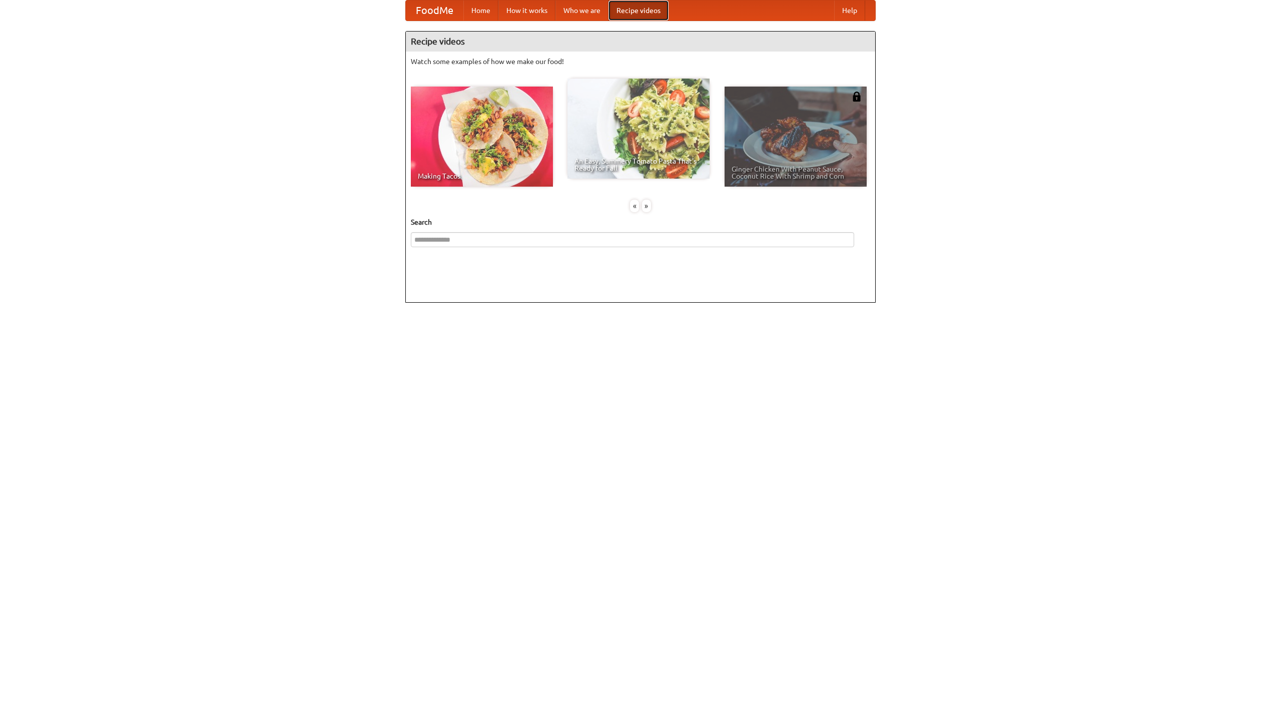  What do you see at coordinates (481, 11) in the screenshot?
I see `a: Home` at bounding box center [481, 11].